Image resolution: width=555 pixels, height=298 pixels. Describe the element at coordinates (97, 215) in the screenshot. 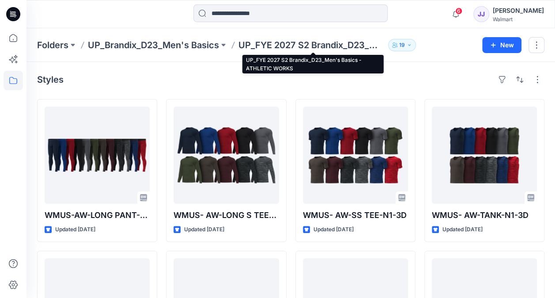

I see `p: WMUS-AW-LONG PANT-(KE1315)-N1-3D` at that location.